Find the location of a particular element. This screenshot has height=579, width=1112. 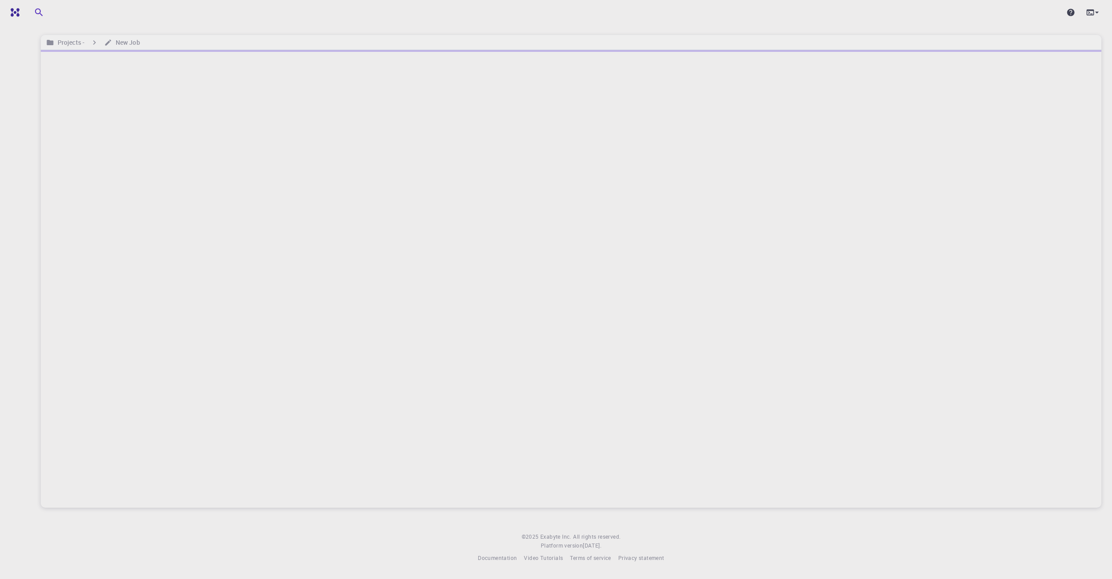

span: Documentation is located at coordinates (497, 558).